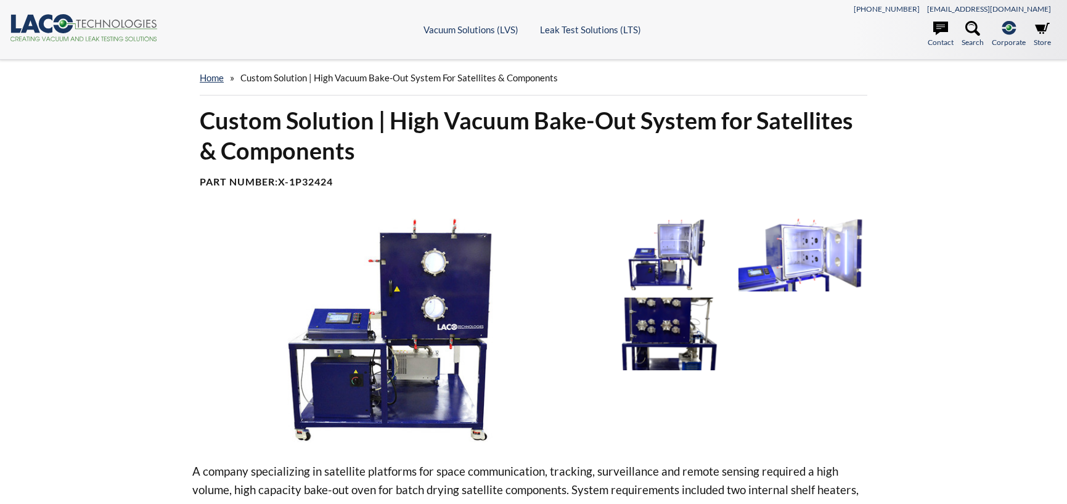 The height and width of the screenshot is (504, 1067). Describe the element at coordinates (1042, 35) in the screenshot. I see `a: Store` at that location.